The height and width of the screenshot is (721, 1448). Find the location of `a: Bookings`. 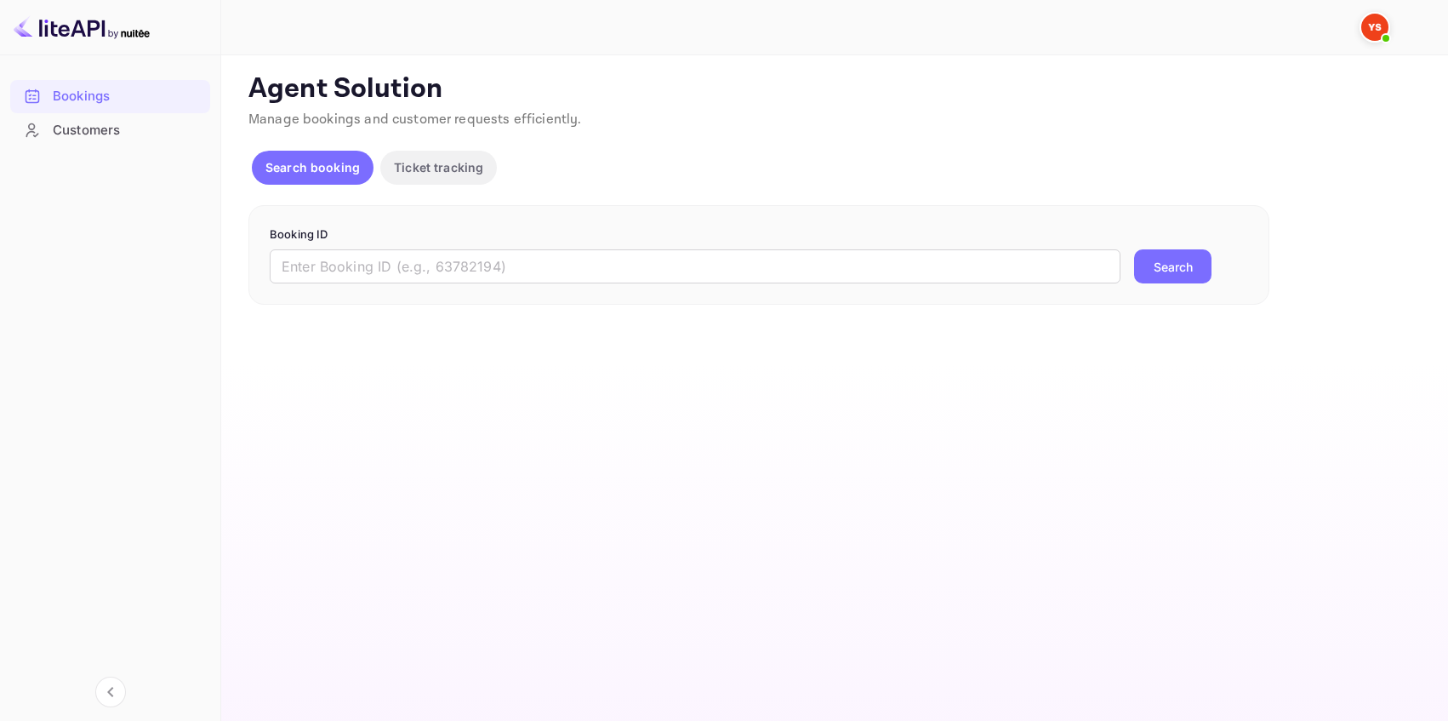

a: Bookings is located at coordinates (110, 95).